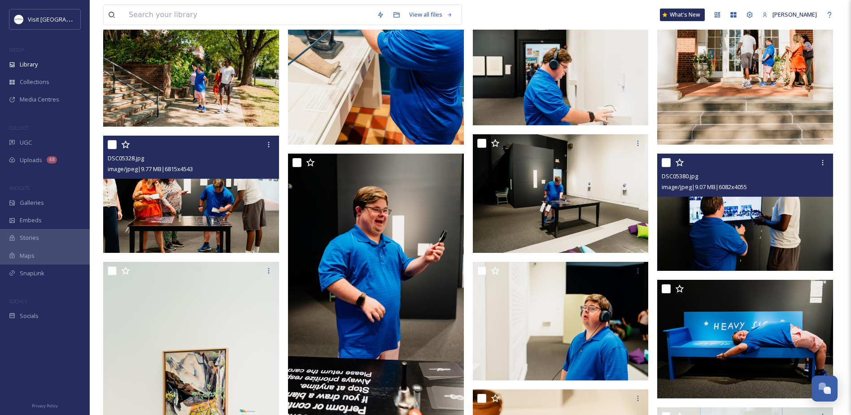 This screenshot has width=851, height=415. Describe the element at coordinates (29, 64) in the screenshot. I see `span: Library` at that location.